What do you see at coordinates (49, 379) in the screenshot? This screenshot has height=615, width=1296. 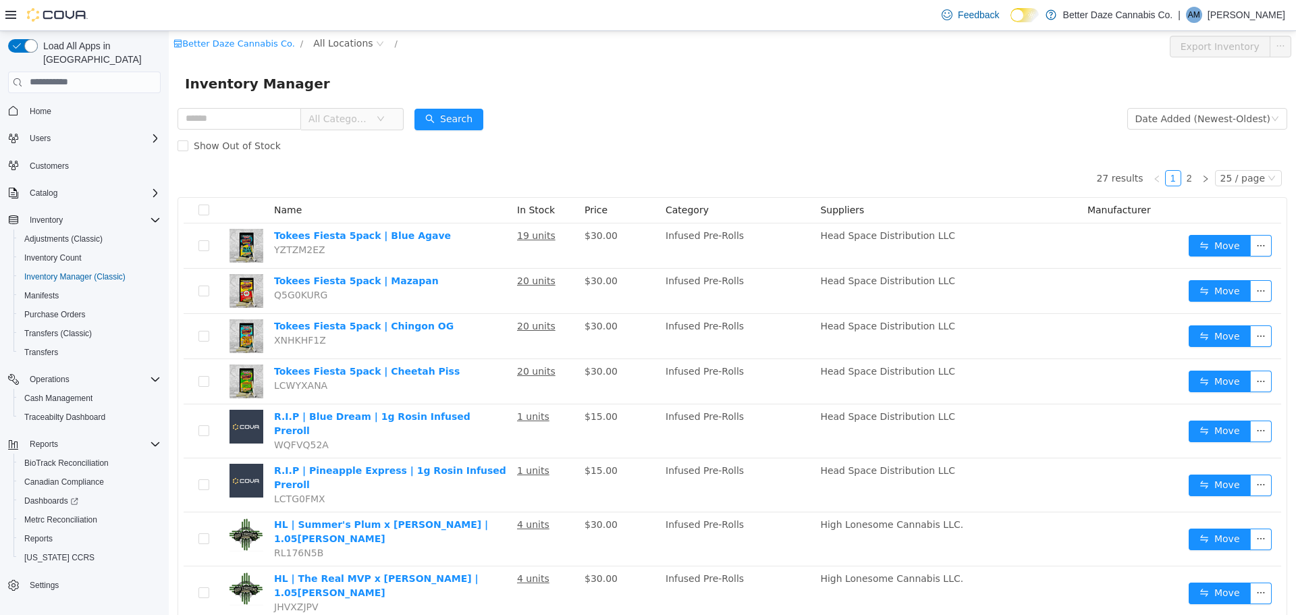 I see `span: Operations` at bounding box center [49, 379].